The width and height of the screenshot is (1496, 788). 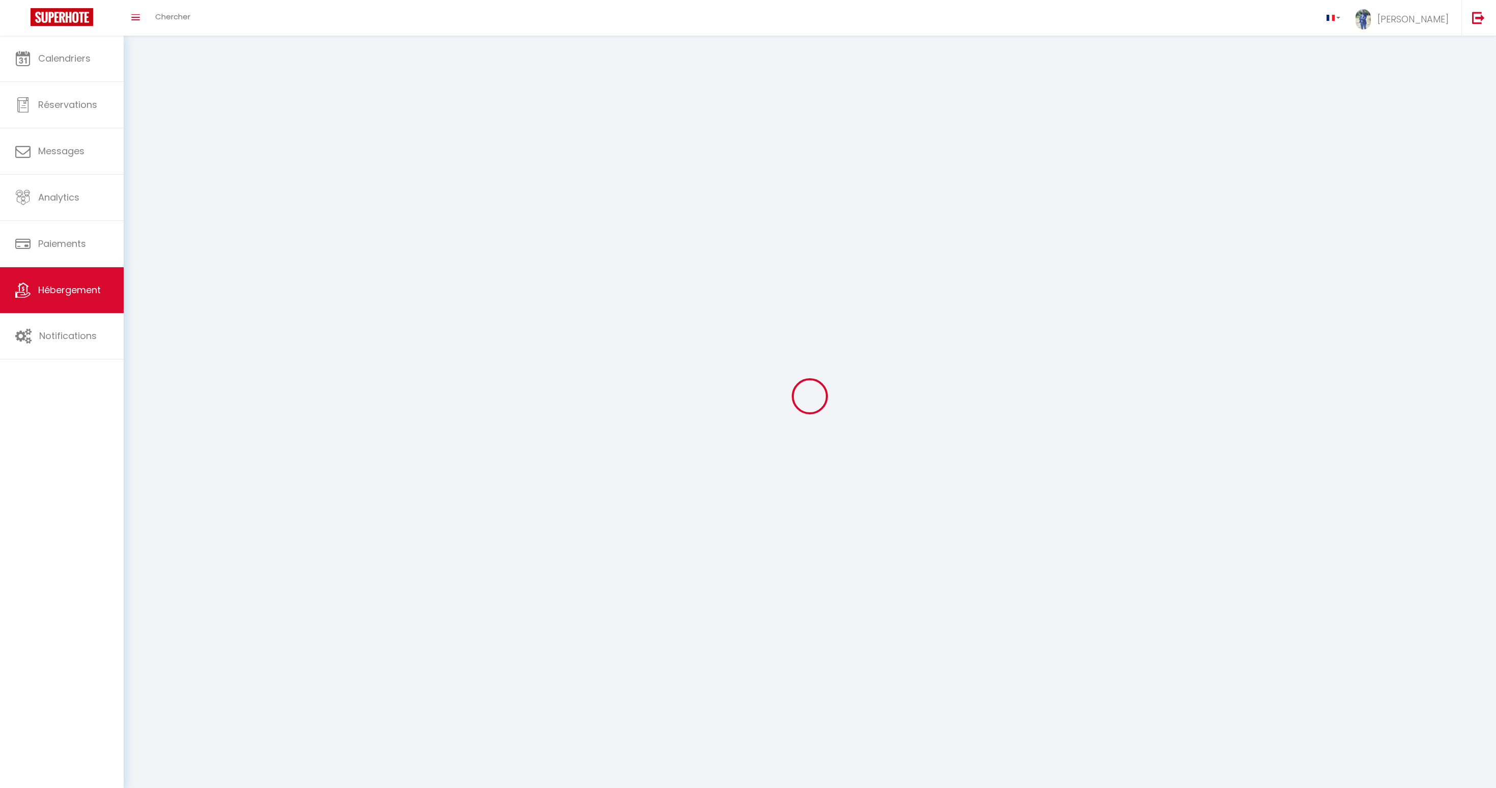 I want to click on span: Analytics, so click(x=59, y=197).